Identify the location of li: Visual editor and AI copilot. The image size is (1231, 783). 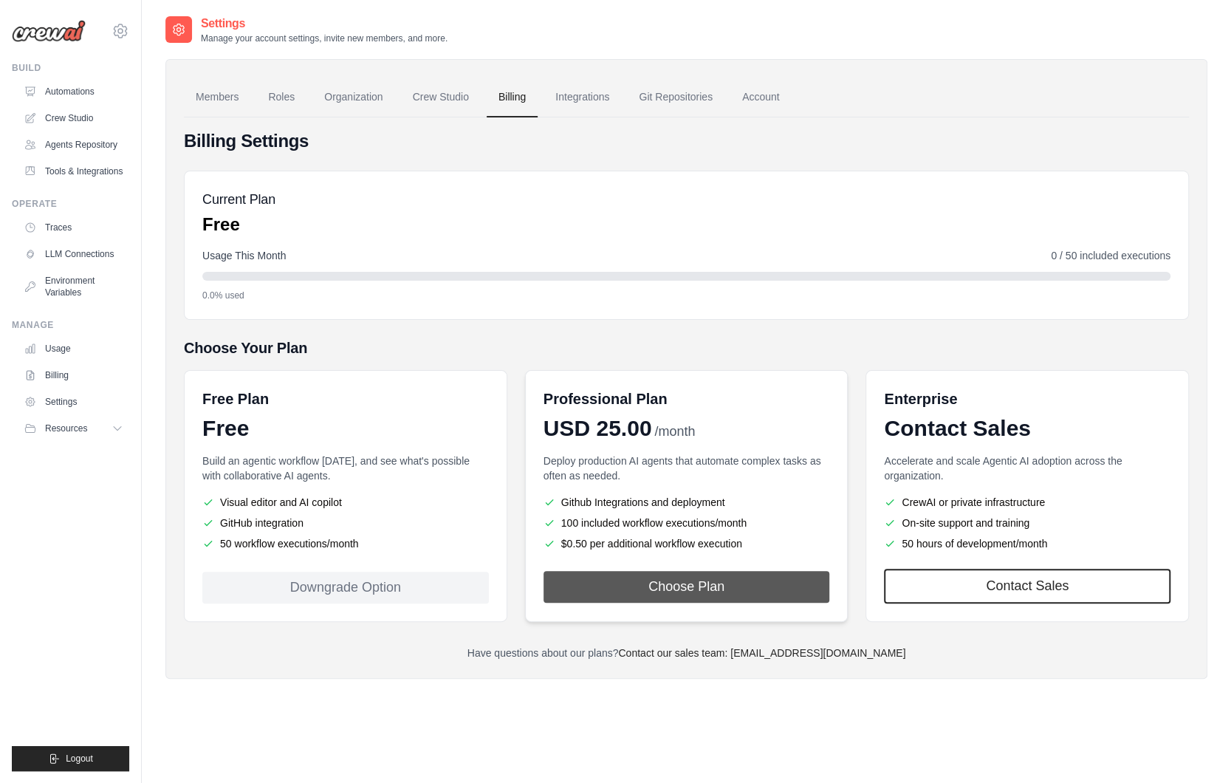
(346, 502).